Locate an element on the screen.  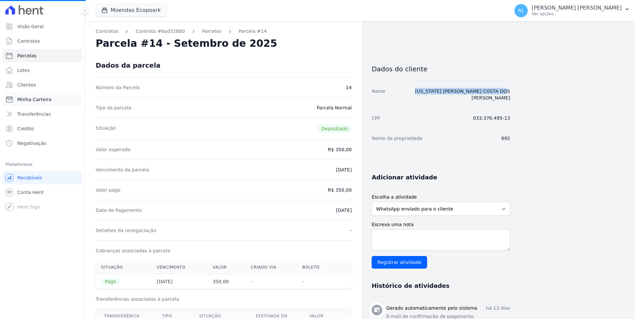
th: Boleto is located at coordinates (317, 268).